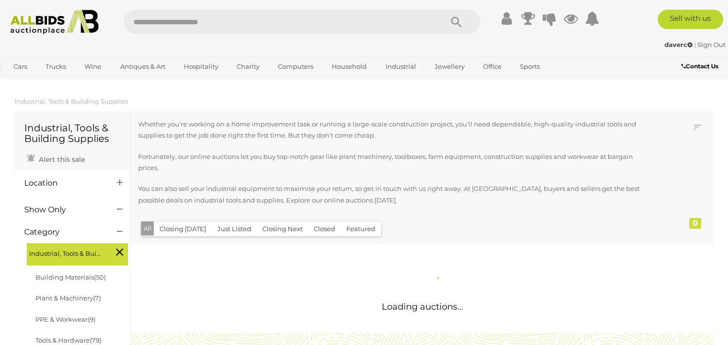 This screenshot has height=345, width=728. I want to click on a: Charity, so click(248, 66).